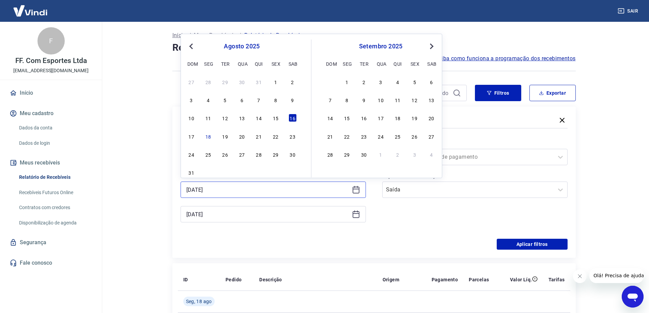 This screenshot has height=313, width=649. I want to click on div: Choose domingo, 3 de agosto de 2025, so click(192, 100).